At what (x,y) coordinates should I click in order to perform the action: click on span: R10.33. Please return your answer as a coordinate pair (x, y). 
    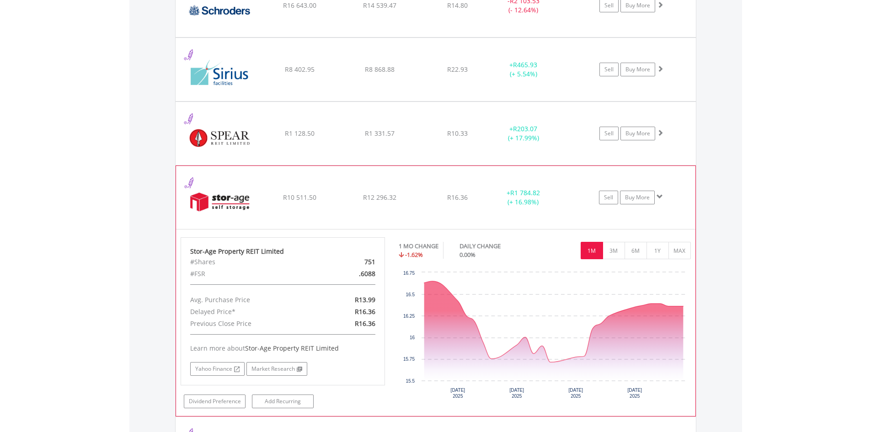
    Looking at the image, I should click on (457, 133).